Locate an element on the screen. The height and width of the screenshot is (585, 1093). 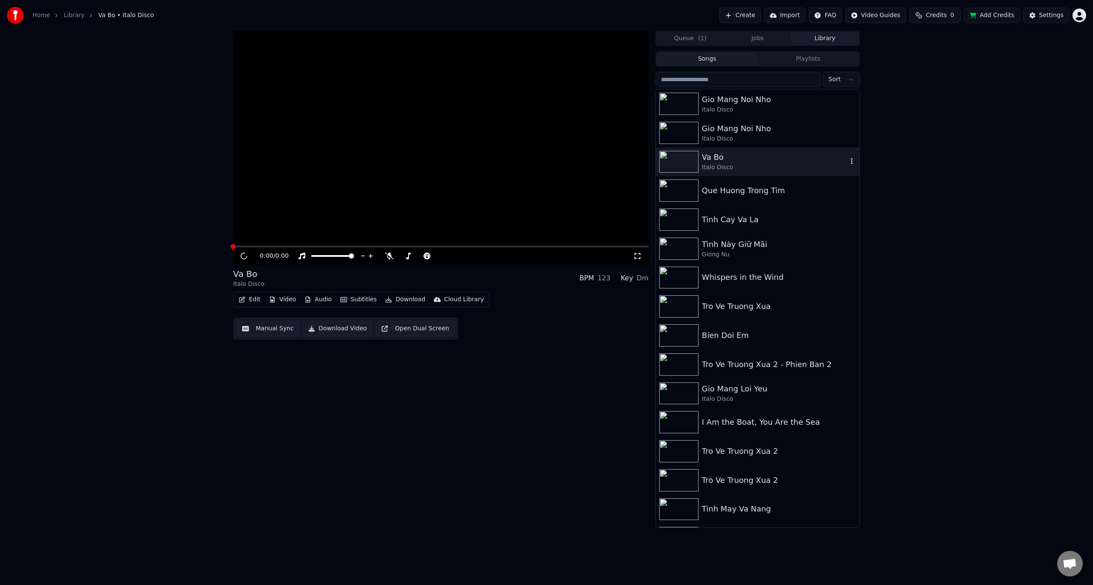
div: Tro Ve Truong Xua is located at coordinates (779, 306).